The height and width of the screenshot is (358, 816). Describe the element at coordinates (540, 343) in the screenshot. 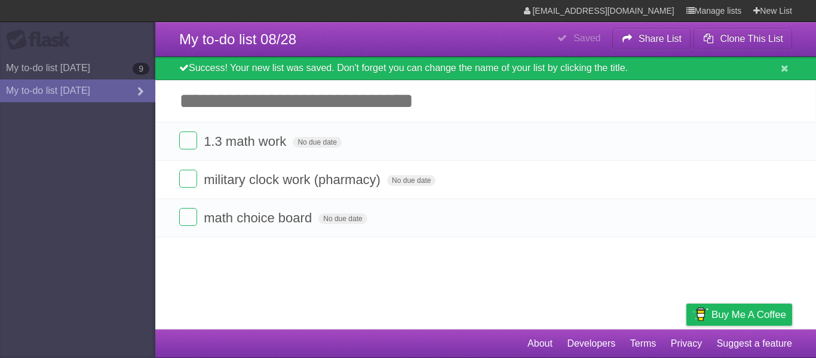

I see `a: About` at that location.